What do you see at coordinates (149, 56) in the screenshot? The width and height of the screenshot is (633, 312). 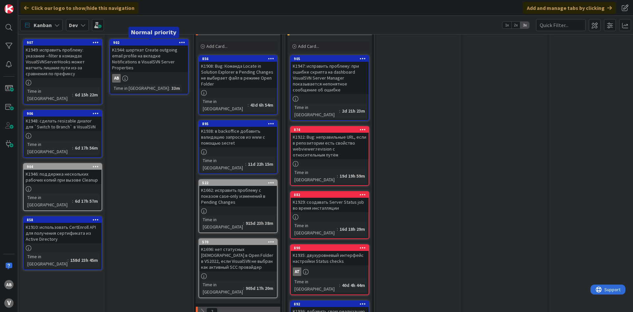 I see `div: 902K1944: шорткат Create outgoing email profile на вкладке Notifications в VisualSVN Server Prope...` at bounding box center [149, 56].